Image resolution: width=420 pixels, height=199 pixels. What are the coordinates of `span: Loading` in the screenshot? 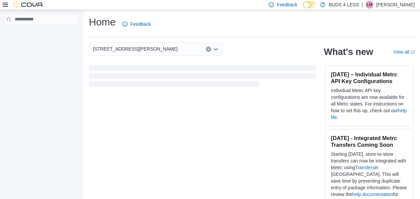 It's located at (202, 77).